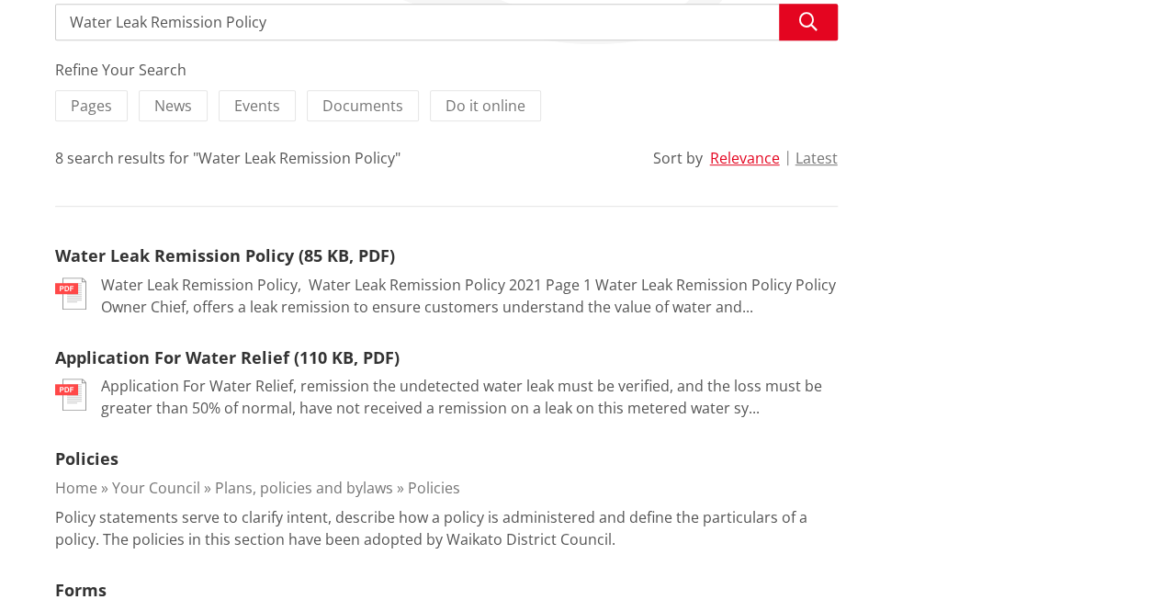 This screenshot has height=611, width=1162. I want to click on a: Home, so click(76, 488).